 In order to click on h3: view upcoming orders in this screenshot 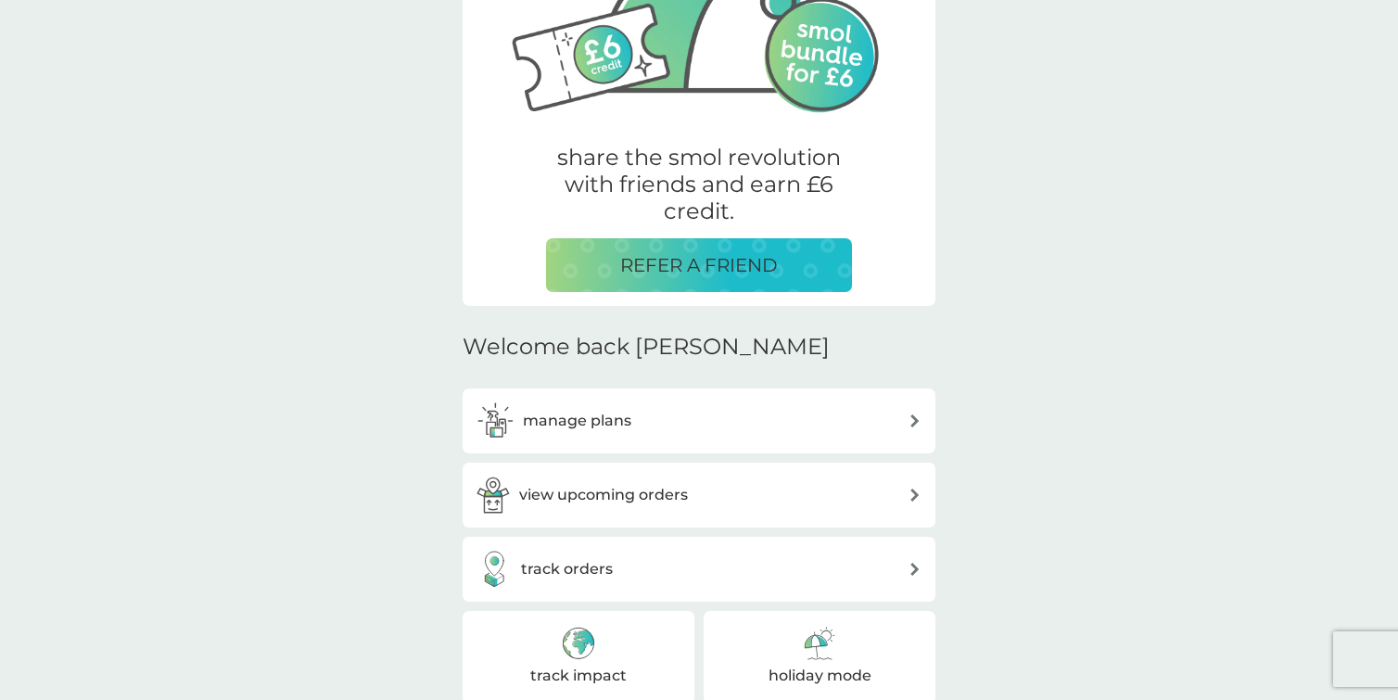, I will do `click(604, 495)`.